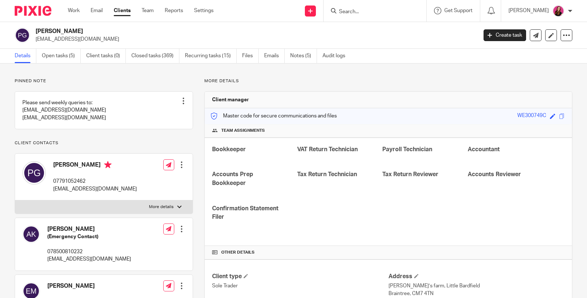  I want to click on span: Accounts Reviewer, so click(494, 174).